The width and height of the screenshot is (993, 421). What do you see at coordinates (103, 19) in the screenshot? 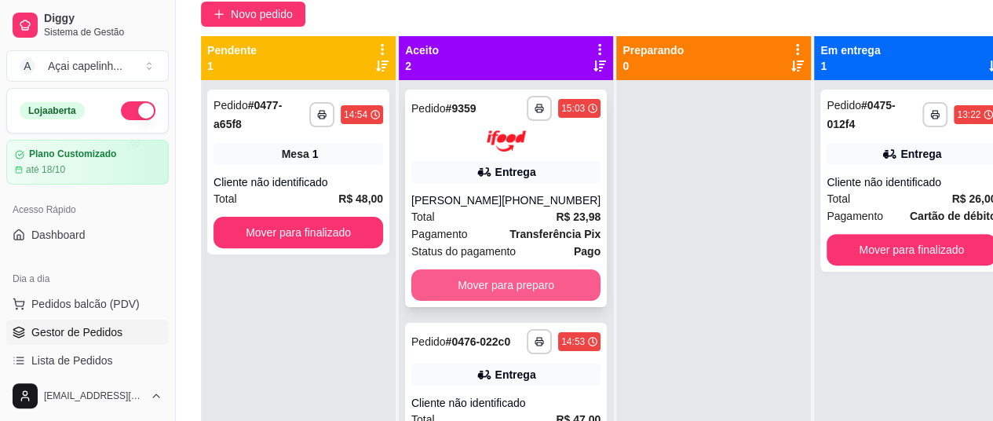
I see `span: Diggy` at bounding box center [103, 19].